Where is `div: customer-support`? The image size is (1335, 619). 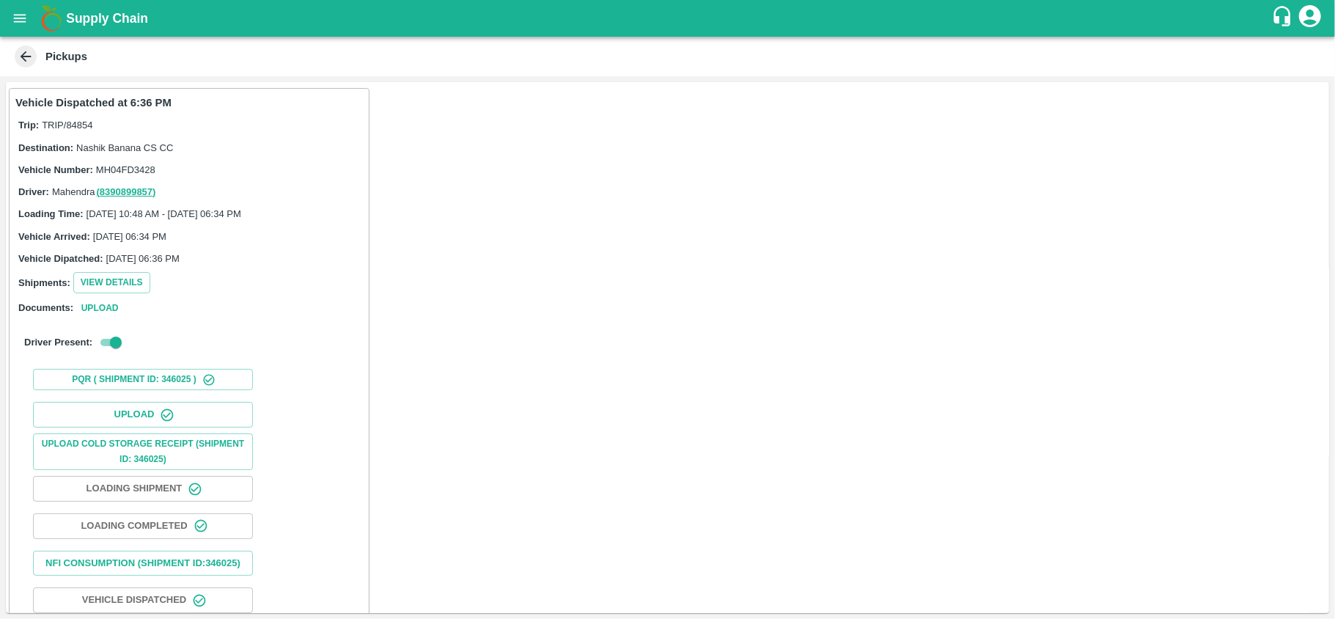 div: customer-support is located at coordinates (1284, 18).